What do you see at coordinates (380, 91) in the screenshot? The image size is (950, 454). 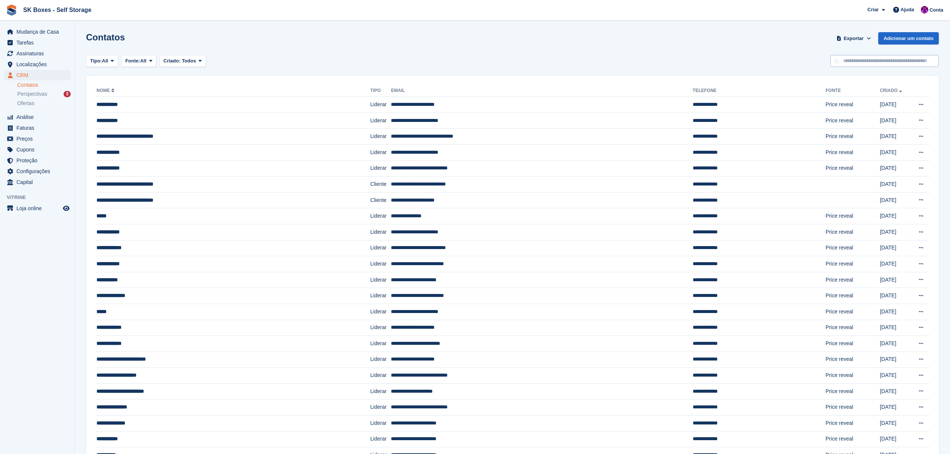 I see `th: Tipo` at bounding box center [380, 91].